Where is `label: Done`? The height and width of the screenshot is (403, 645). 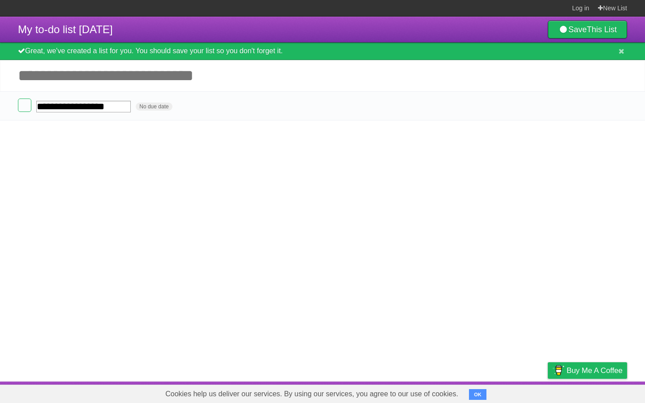
label: Done is located at coordinates (25, 105).